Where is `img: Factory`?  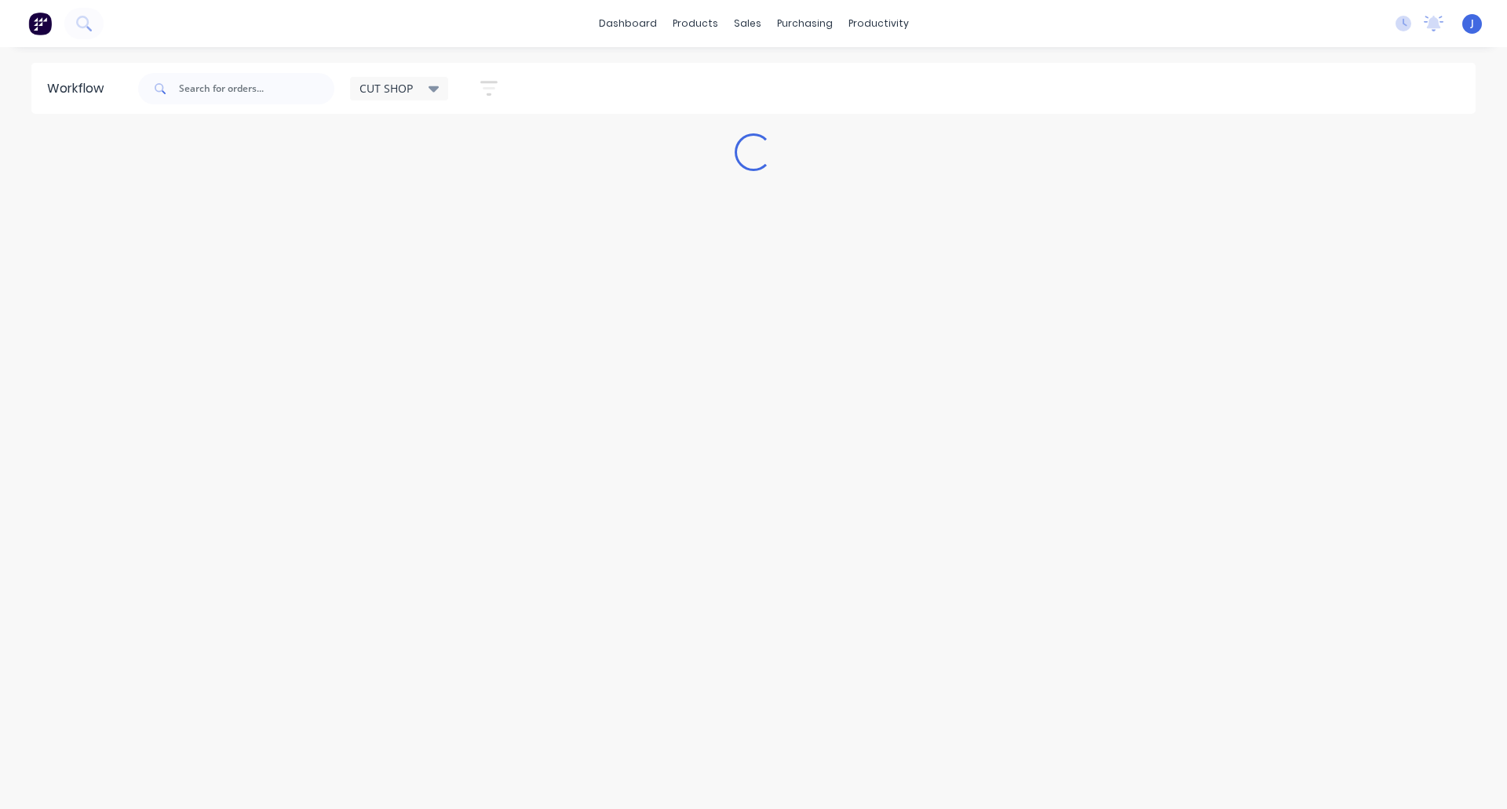
img: Factory is located at coordinates (40, 24).